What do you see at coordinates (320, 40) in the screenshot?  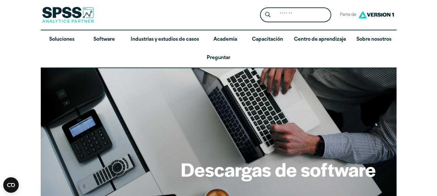 I see `a: Centro de aprendizaje` at bounding box center [320, 40].